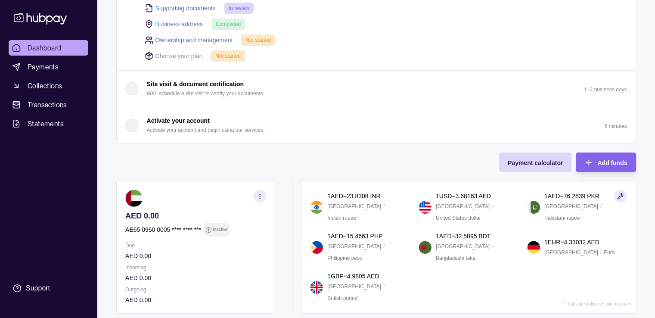 This screenshot has width=655, height=318. Describe the element at coordinates (354, 196) in the screenshot. I see `p: 1 AED = 23.8308 INR` at that location.